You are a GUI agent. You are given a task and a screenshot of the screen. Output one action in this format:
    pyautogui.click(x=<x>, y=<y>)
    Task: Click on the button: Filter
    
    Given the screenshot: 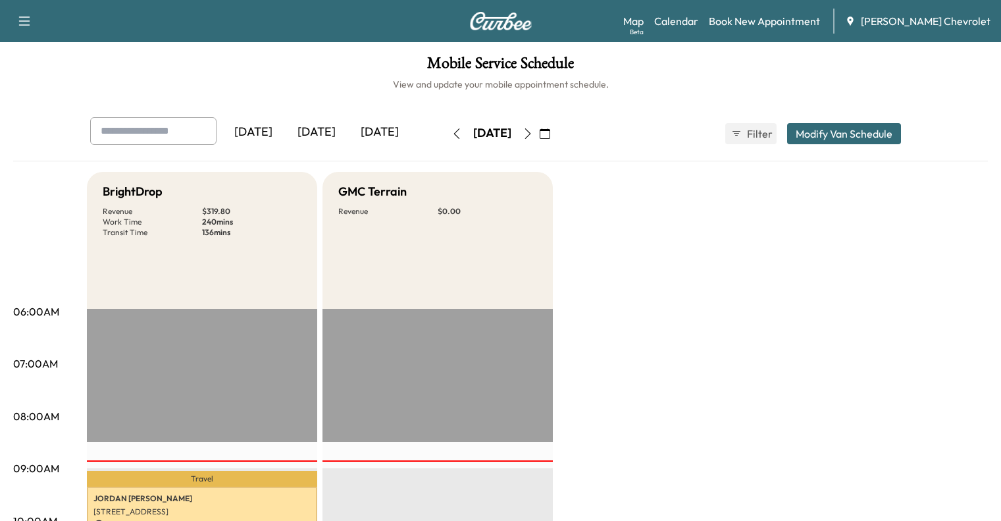 What is the action you would take?
    pyautogui.click(x=751, y=134)
    